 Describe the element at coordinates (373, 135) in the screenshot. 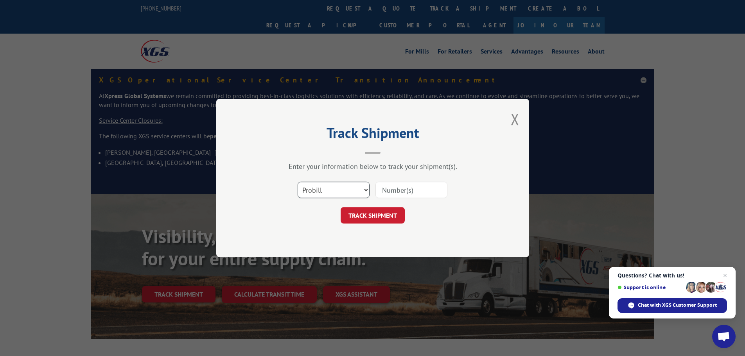

I see `h2: Track Shipment` at that location.